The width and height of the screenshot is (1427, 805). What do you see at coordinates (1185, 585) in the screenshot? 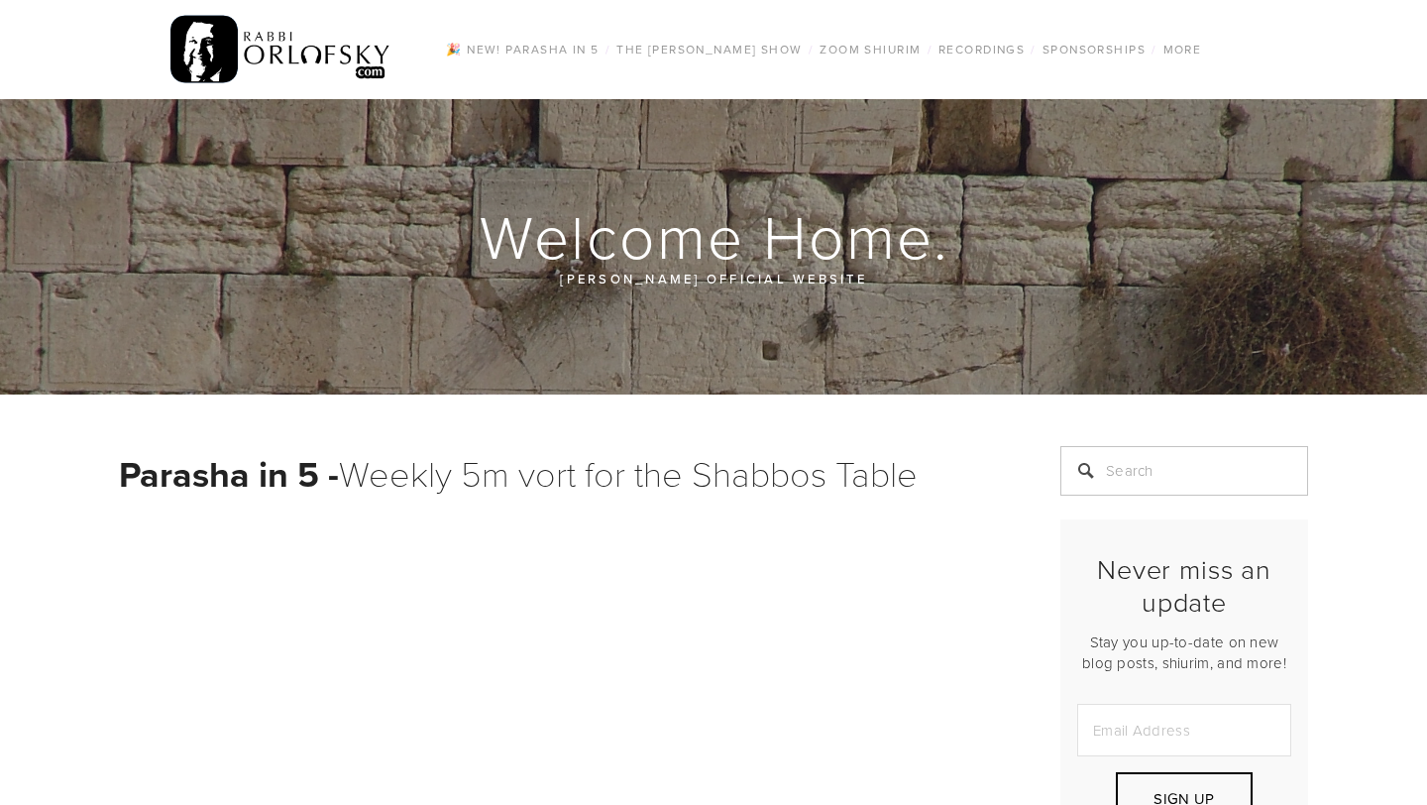
I see `h2: Never miss an update` at bounding box center [1185, 585].